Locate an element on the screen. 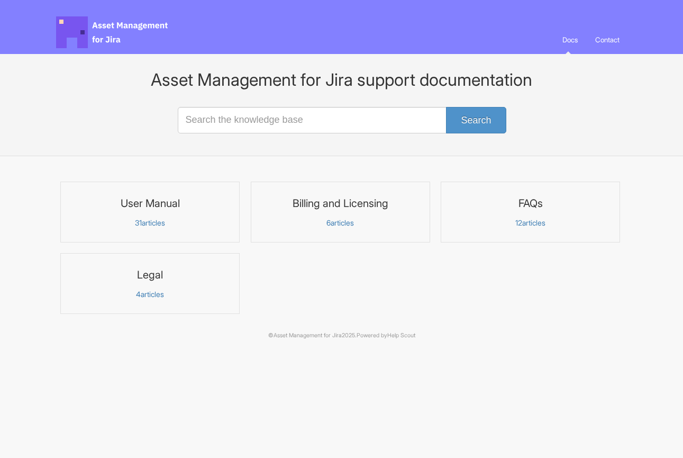 The height and width of the screenshot is (458, 683). a: FAQs 12articles is located at coordinates (530, 212).